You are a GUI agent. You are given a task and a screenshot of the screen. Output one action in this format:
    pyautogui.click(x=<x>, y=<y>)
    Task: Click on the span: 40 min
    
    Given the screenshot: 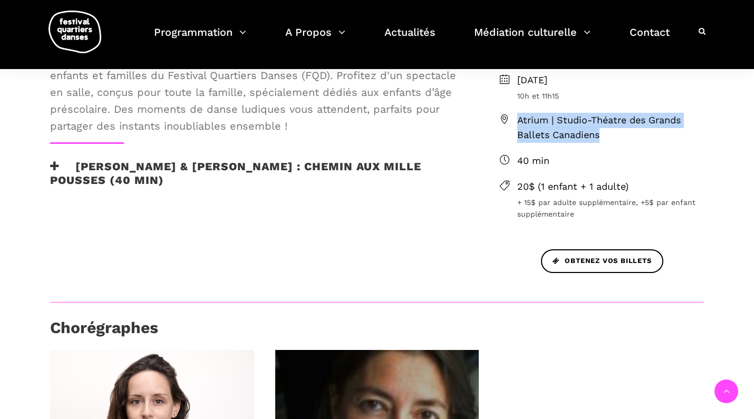 What is the action you would take?
    pyautogui.click(x=611, y=161)
    